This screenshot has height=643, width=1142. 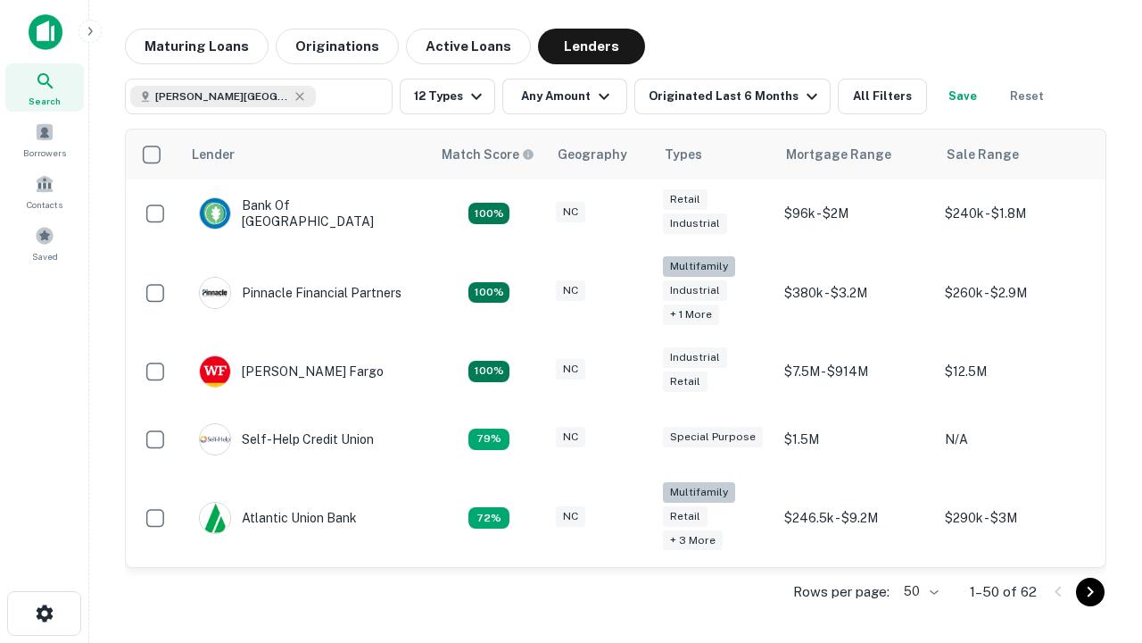 What do you see at coordinates (213, 154) in the screenshot?
I see `div: Lender` at bounding box center [213, 154].